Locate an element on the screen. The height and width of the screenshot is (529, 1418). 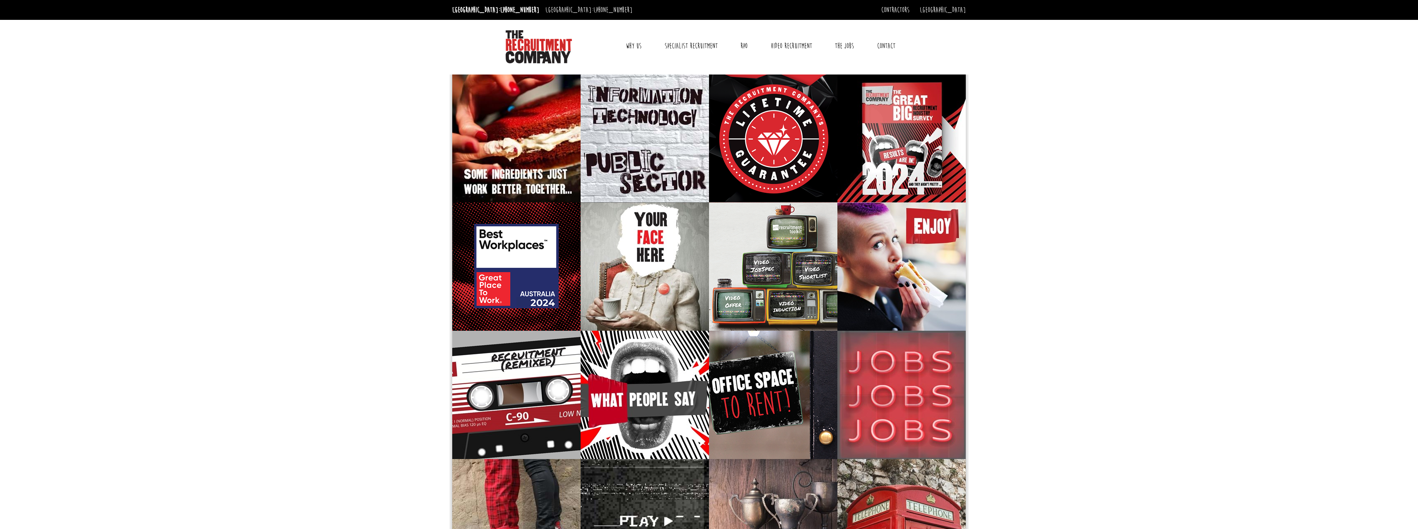
a: Video Recruitment is located at coordinates (792, 46).